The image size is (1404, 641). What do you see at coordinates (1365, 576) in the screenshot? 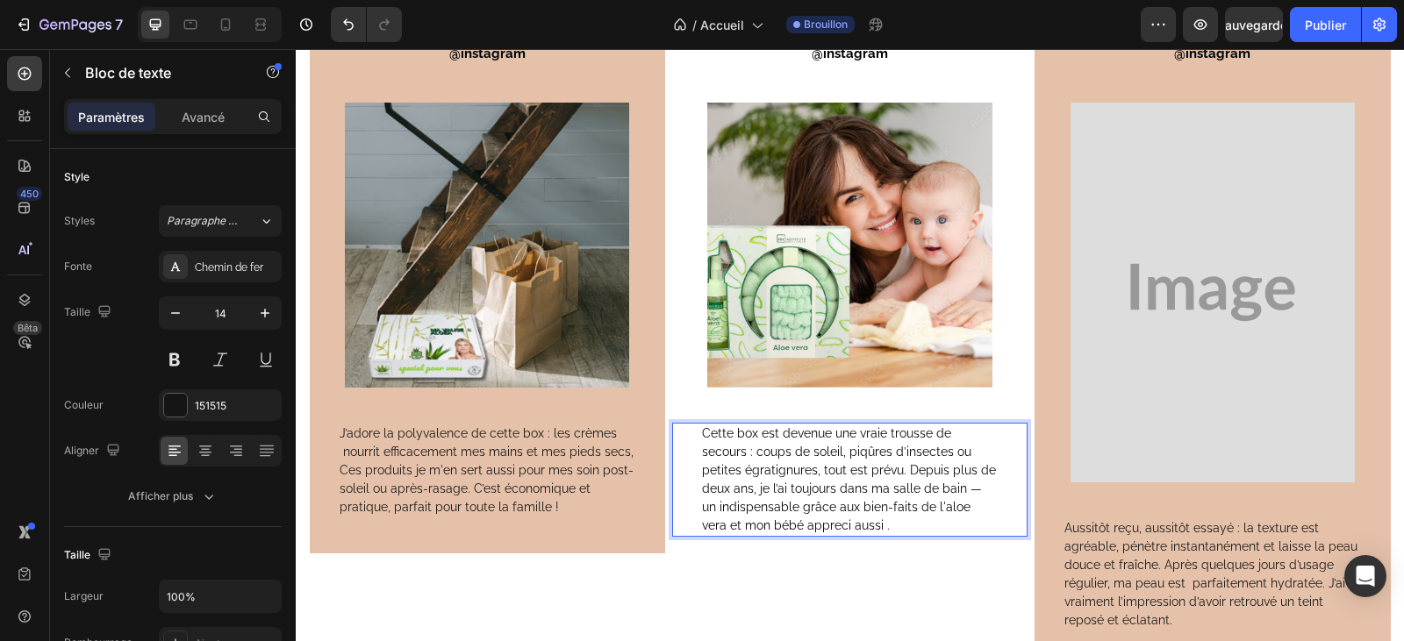
I see `div: Ouvrir Intercom Messenger` at bounding box center [1365, 576].